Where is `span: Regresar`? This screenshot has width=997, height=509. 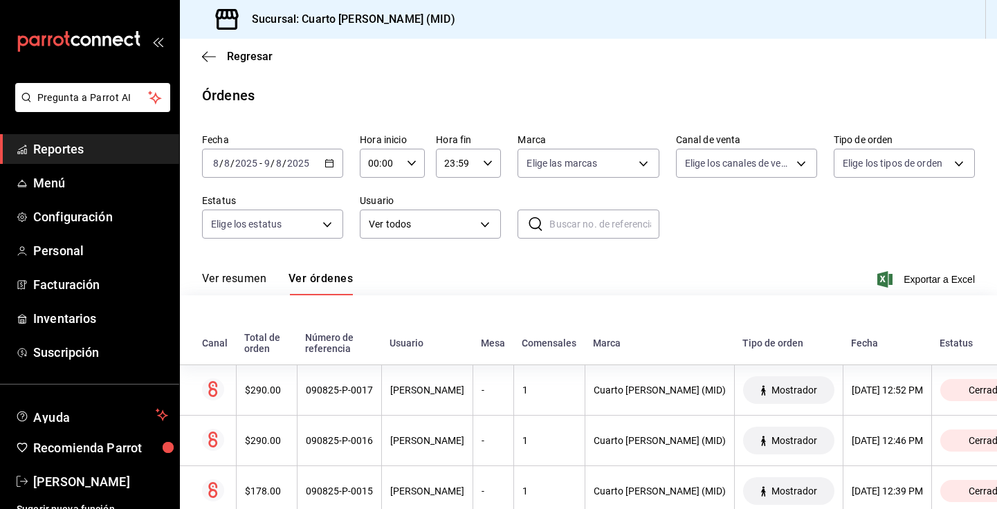
span: Regresar is located at coordinates (250, 56).